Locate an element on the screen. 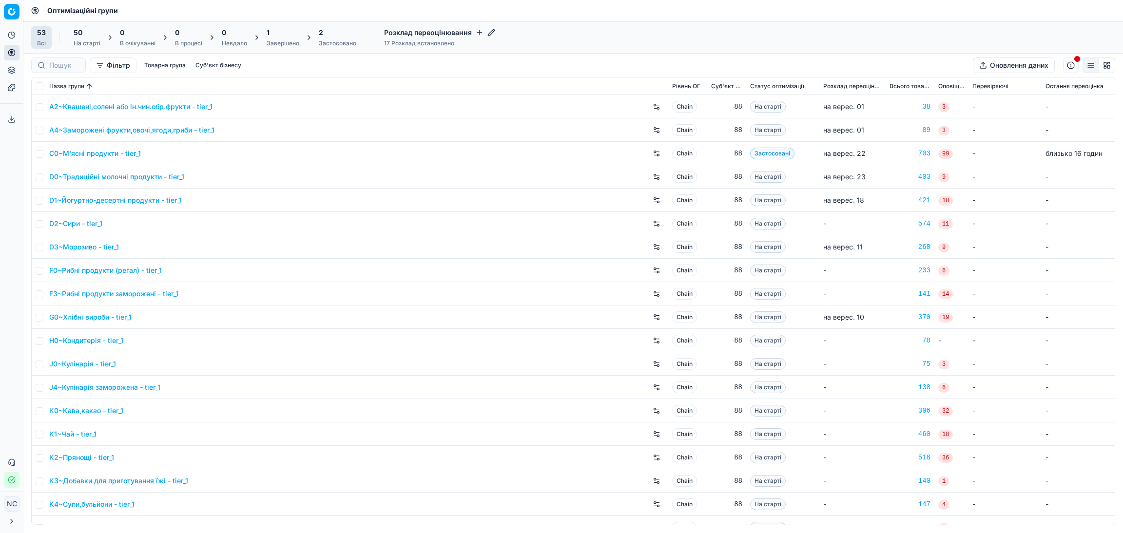 This screenshot has height=533, width=1123. span: на верес. 18 is located at coordinates (844, 200).